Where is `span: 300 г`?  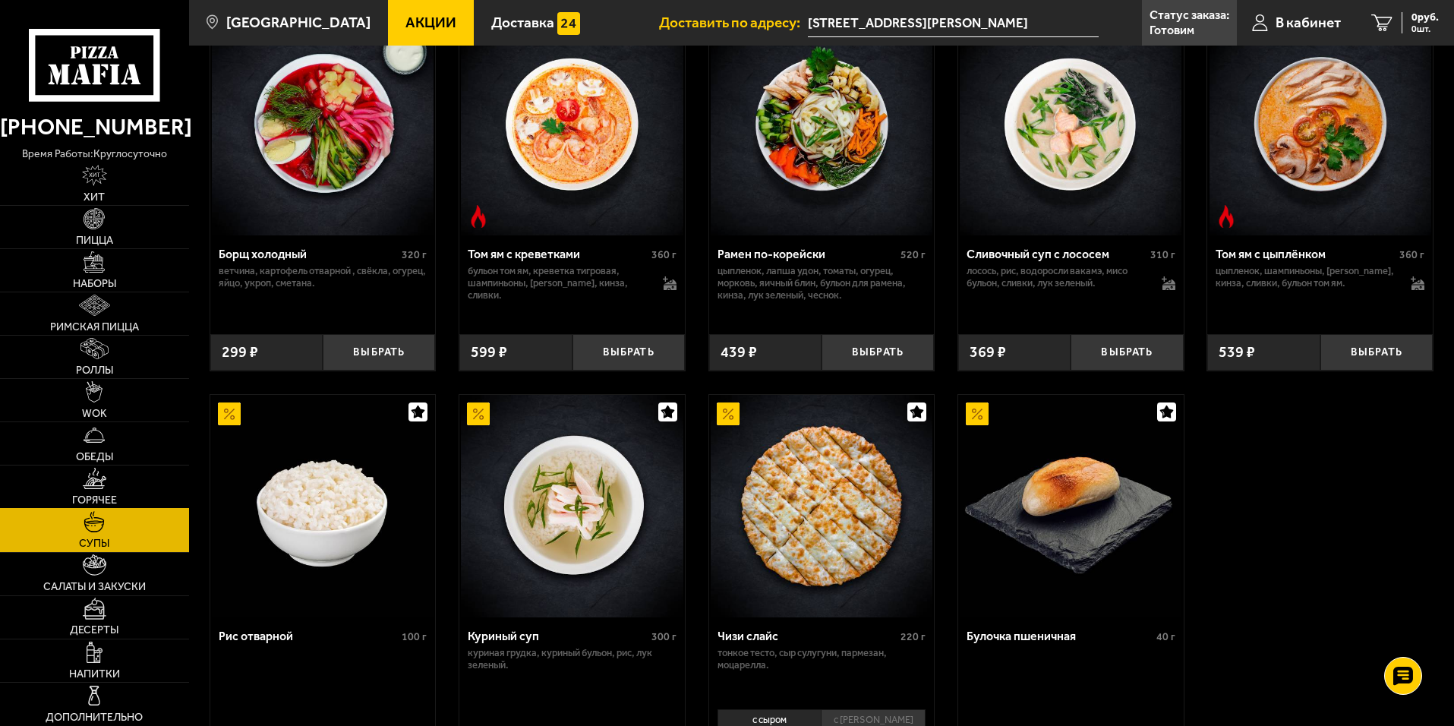
span: 300 г is located at coordinates (664, 636).